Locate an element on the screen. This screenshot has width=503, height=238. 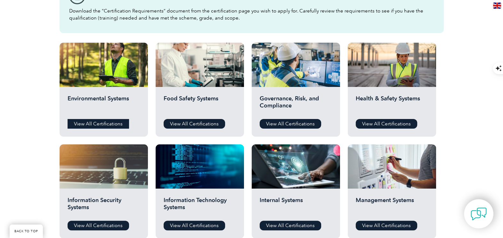
h2: Internal Systems is located at coordinates (296, 206).